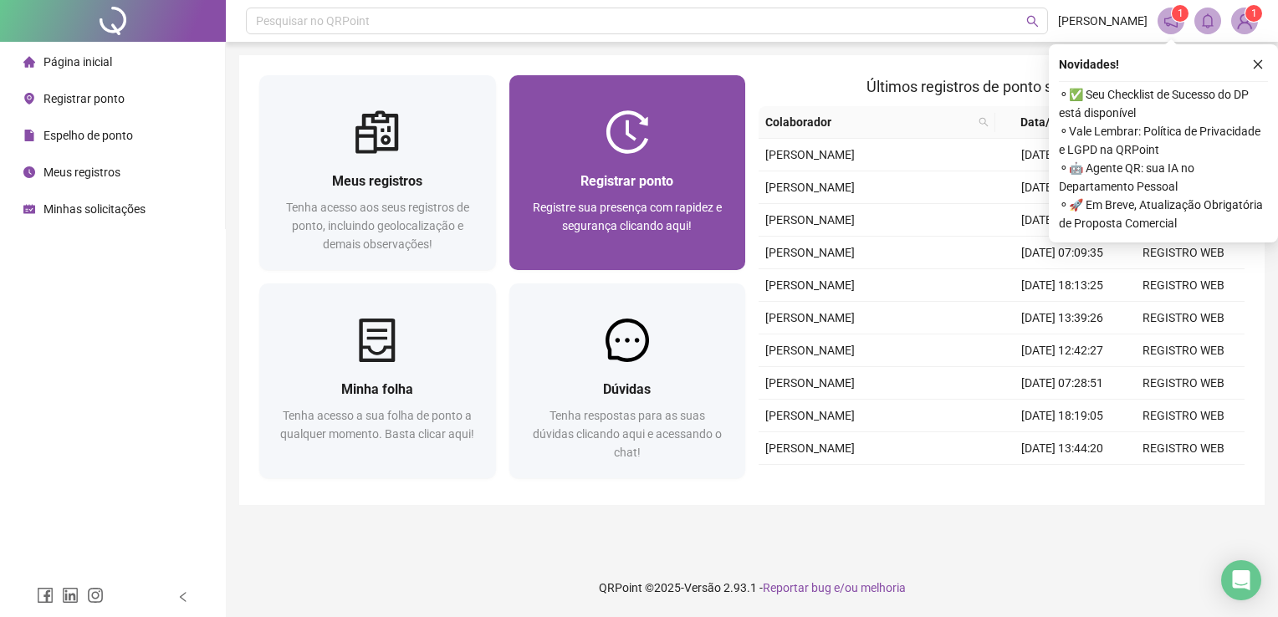 The width and height of the screenshot is (1278, 617). Describe the element at coordinates (88, 136) in the screenshot. I see `span: Espelho de ponto` at that location.